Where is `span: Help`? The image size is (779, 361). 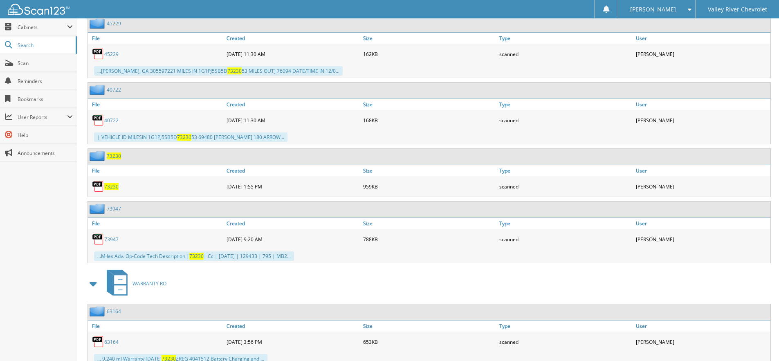 span: Help is located at coordinates (45, 135).